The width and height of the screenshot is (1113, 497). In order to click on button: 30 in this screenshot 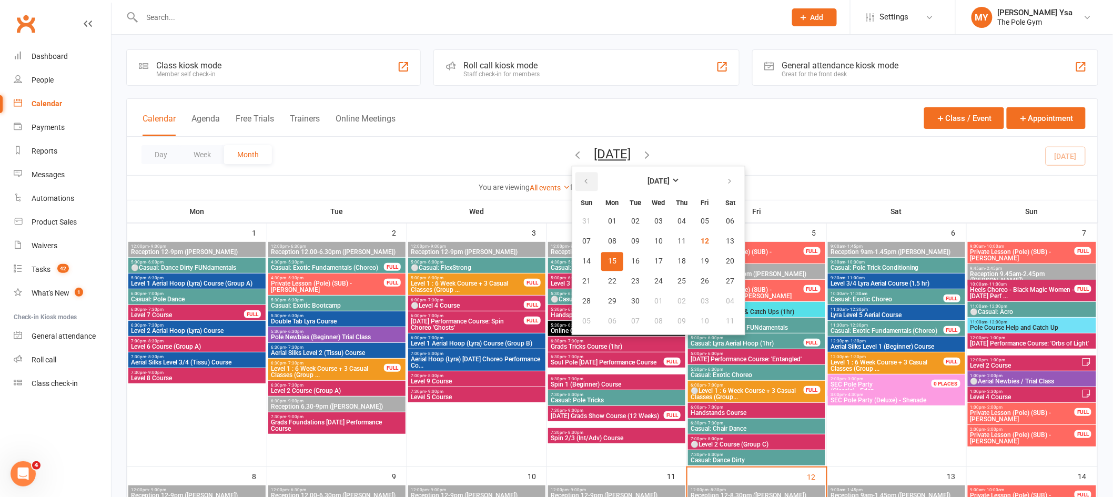, I will do `click(636, 301)`.